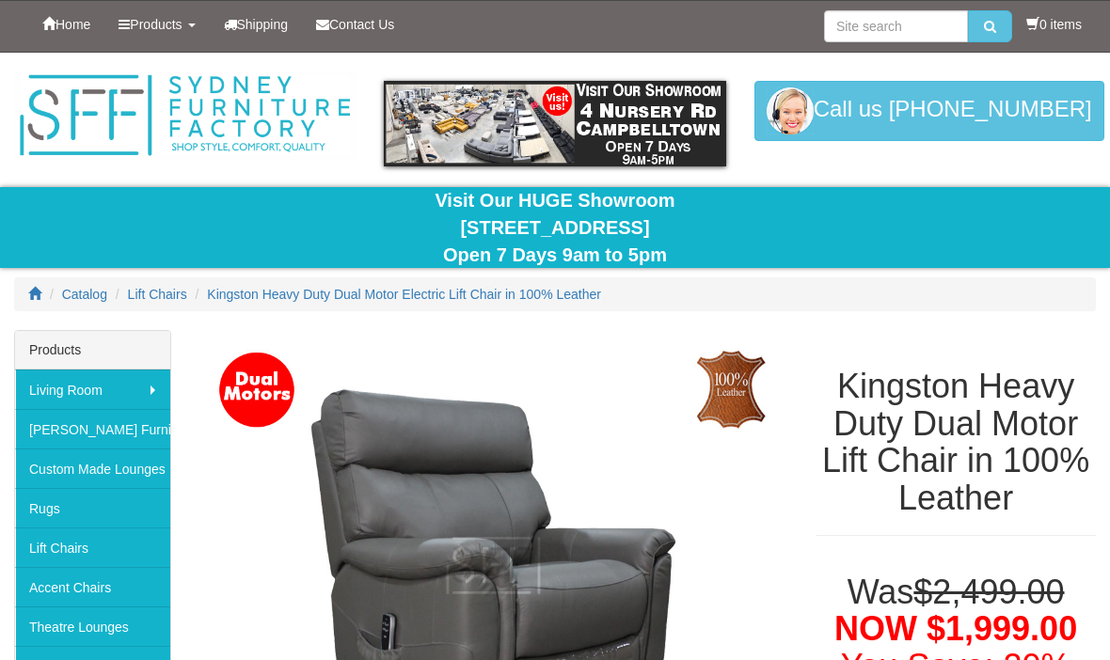 Image resolution: width=1110 pixels, height=660 pixels. What do you see at coordinates (66, 24) in the screenshot?
I see `a: Home` at bounding box center [66, 24].